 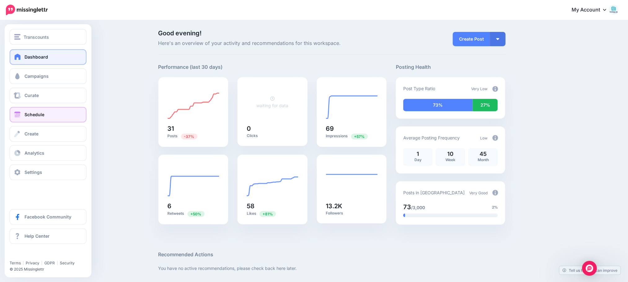 What do you see at coordinates (418, 207) in the screenshot?
I see `span: /3,000` at bounding box center [418, 207].